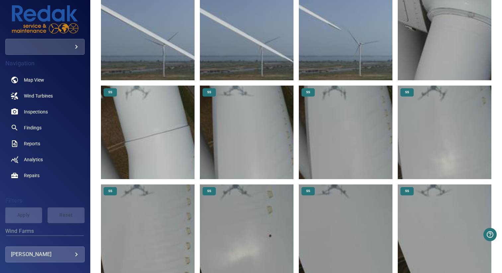 The image size is (502, 273). I want to click on a: windturbines noActive, so click(45, 96).